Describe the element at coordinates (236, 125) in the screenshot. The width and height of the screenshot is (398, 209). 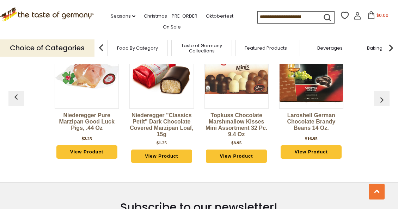
I see `a: Topkuss Chocolate Marshmallow Kisses Mini Assortment 32 pc. 9.4 oz` at that location.